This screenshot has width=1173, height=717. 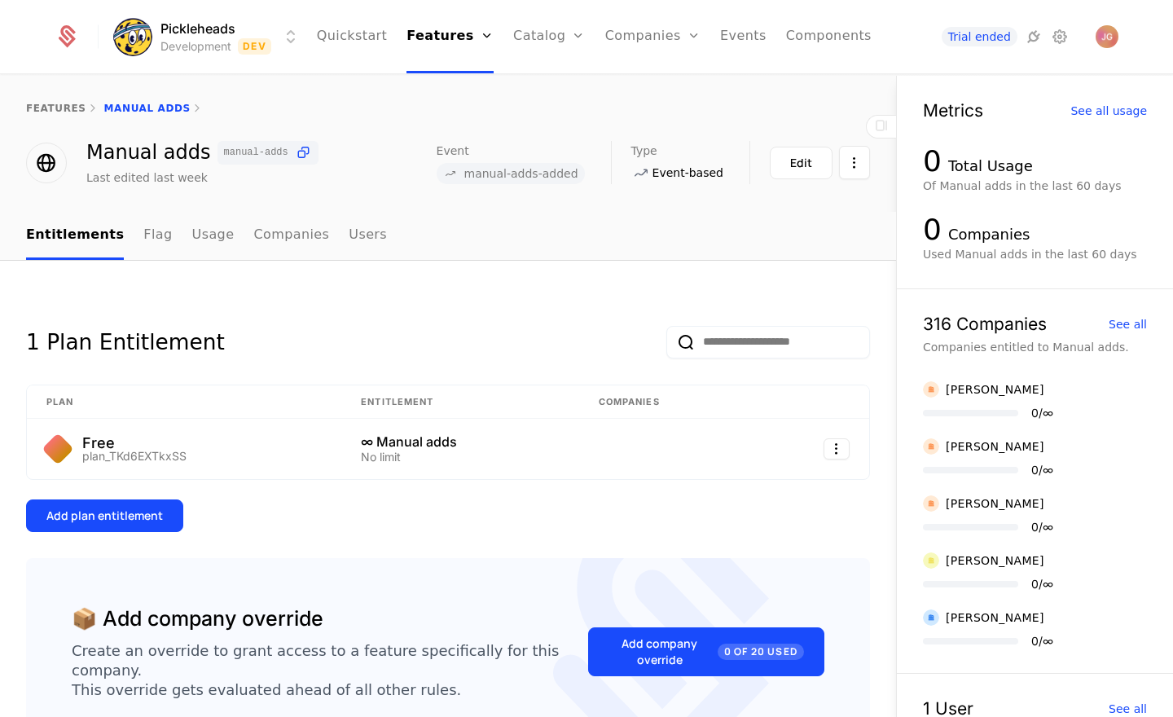 What do you see at coordinates (195, 46) in the screenshot?
I see `div: Development` at bounding box center [195, 46].